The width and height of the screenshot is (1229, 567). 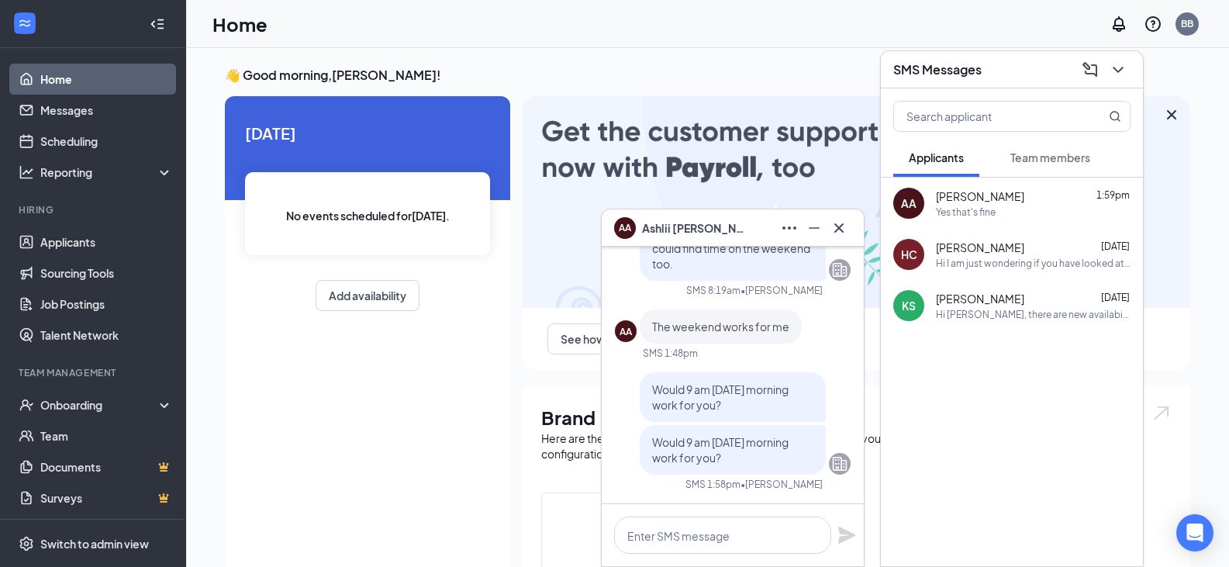 What do you see at coordinates (25, 23) in the screenshot?
I see `svg: WorkstreamLogo` at bounding box center [25, 23].